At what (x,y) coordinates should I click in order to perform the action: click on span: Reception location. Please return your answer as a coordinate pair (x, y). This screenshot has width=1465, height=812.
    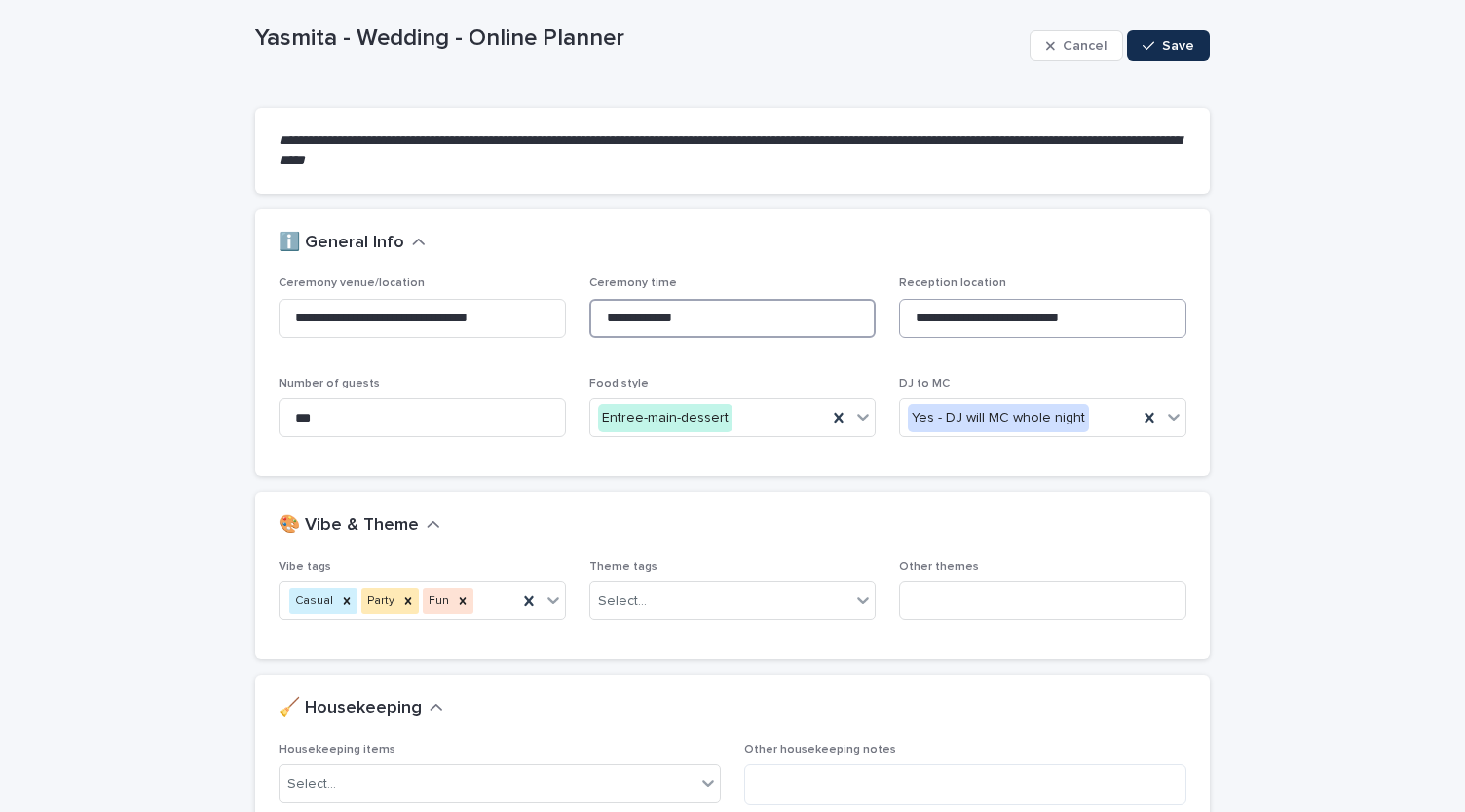
    Looking at the image, I should click on (953, 283).